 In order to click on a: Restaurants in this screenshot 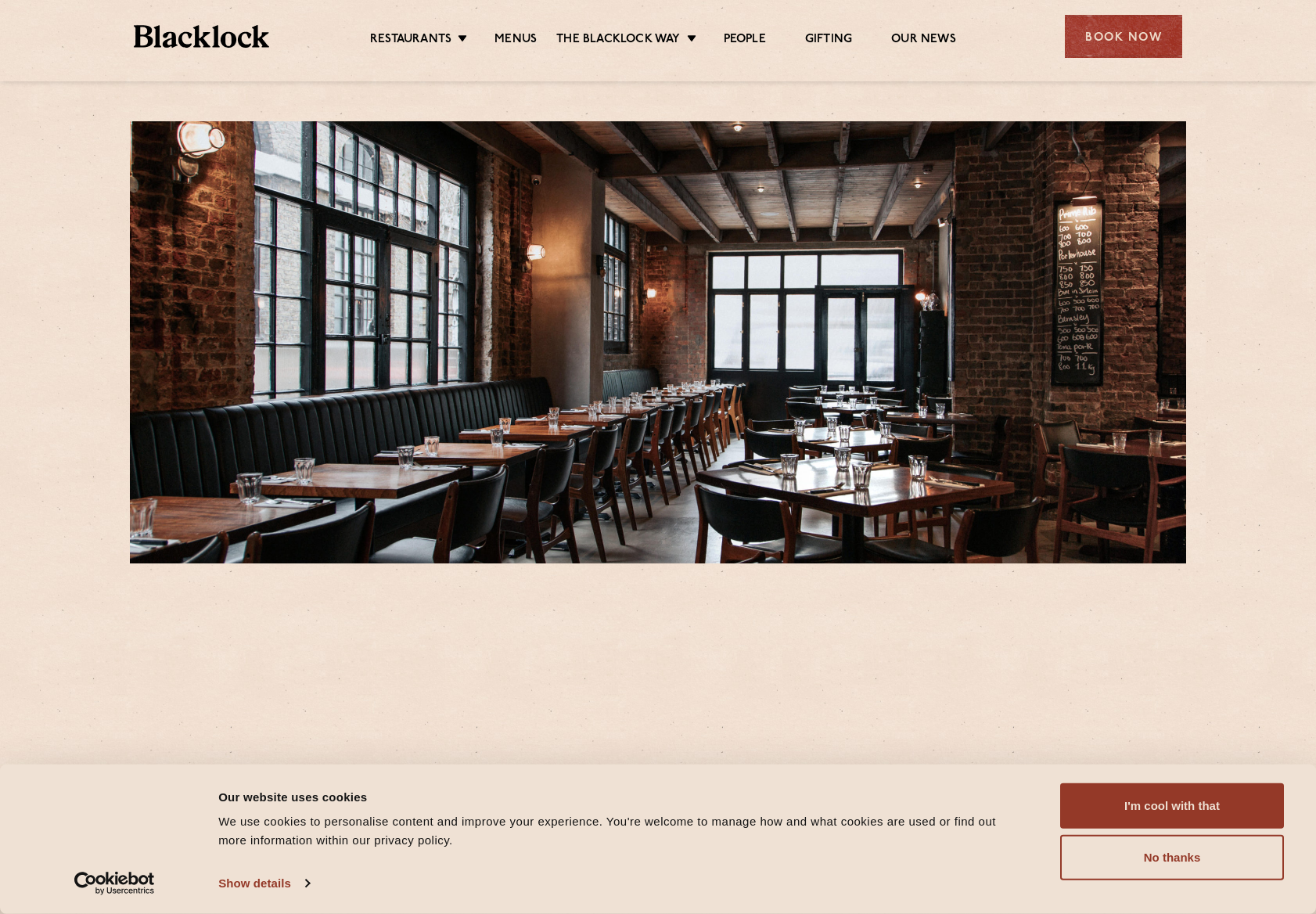, I will do `click(411, 41)`.